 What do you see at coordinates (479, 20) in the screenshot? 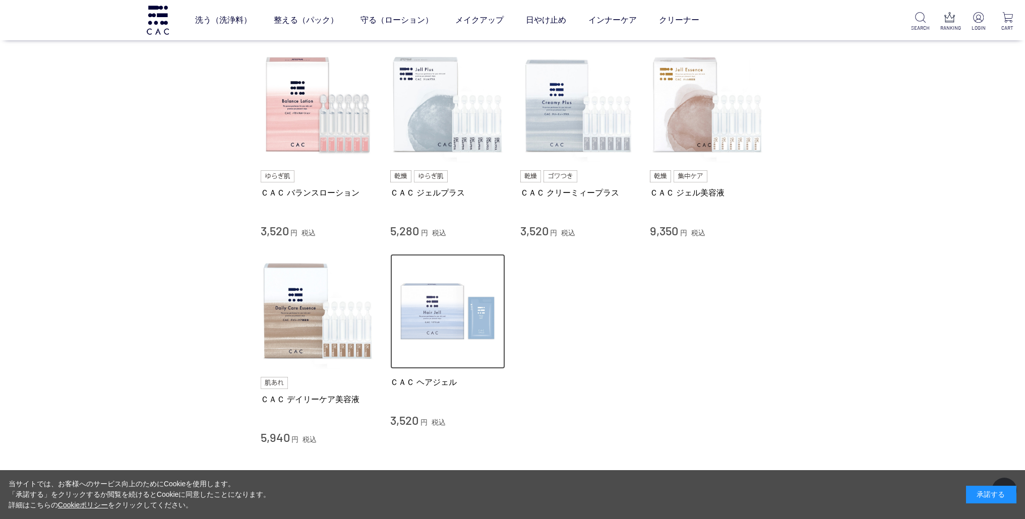
I see `a: メイクアップ` at bounding box center [479, 20].